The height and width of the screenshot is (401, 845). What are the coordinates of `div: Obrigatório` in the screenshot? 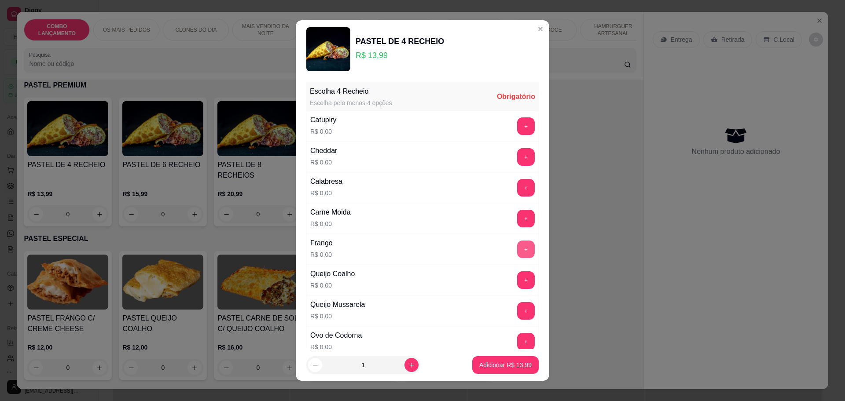 It's located at (516, 97).